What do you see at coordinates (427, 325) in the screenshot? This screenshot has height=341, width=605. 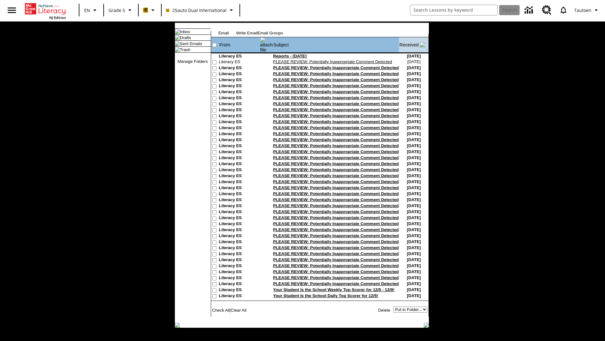 I see `img: table_footer_right.gif` at bounding box center [427, 325].